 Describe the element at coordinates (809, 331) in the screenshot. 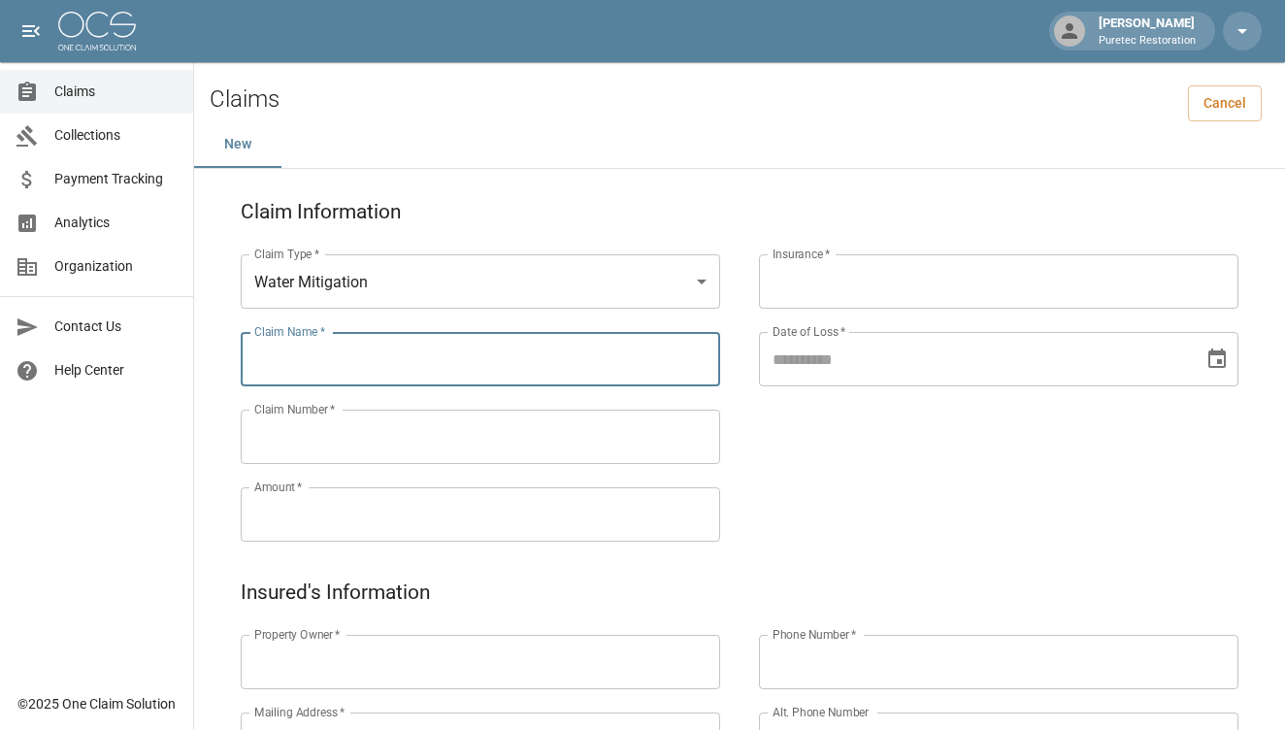

I see `label: Date of Loss` at that location.